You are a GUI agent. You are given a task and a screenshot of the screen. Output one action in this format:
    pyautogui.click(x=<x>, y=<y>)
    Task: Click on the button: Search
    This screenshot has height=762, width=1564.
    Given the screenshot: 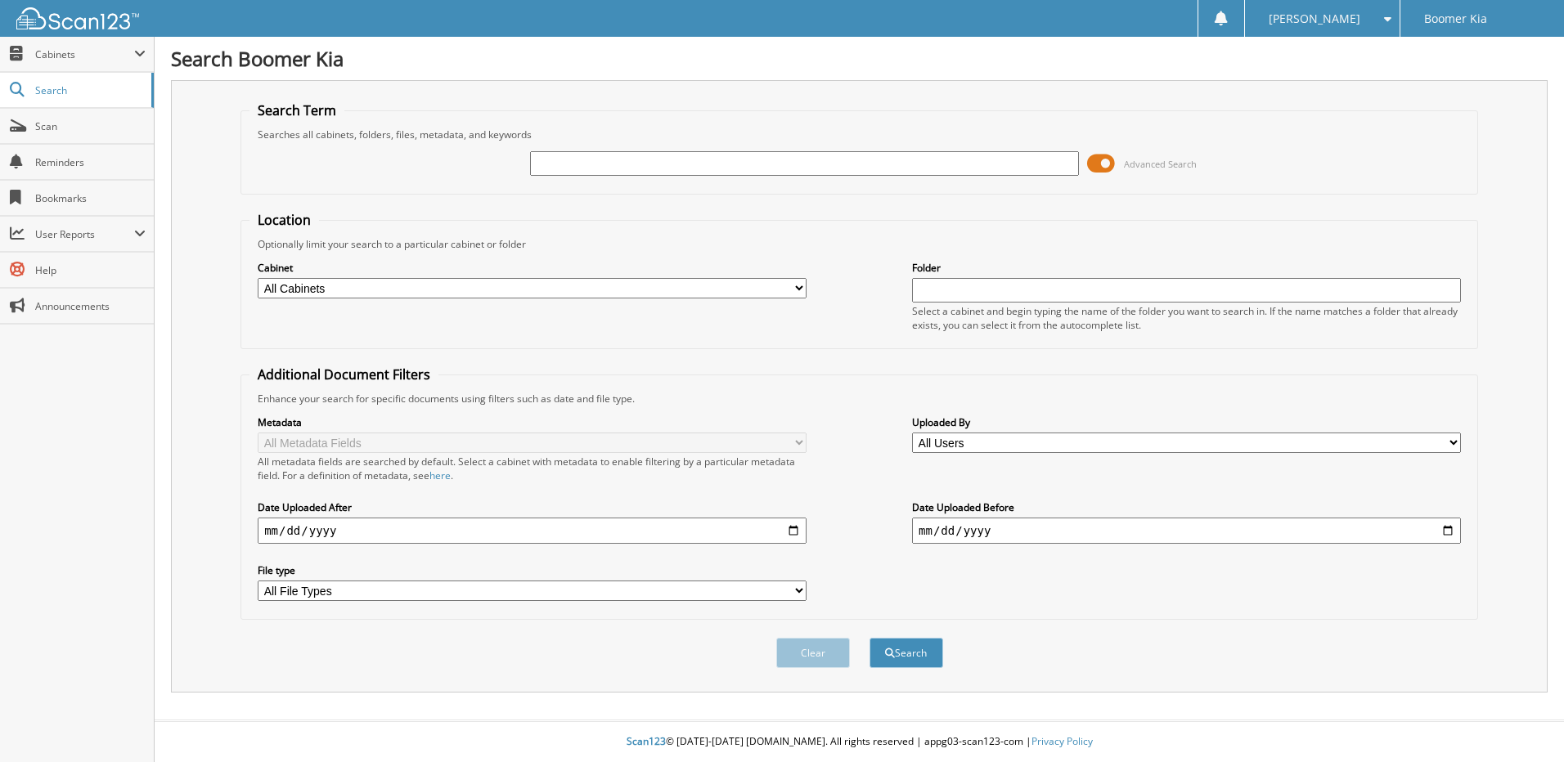 What is the action you would take?
    pyautogui.click(x=906, y=653)
    